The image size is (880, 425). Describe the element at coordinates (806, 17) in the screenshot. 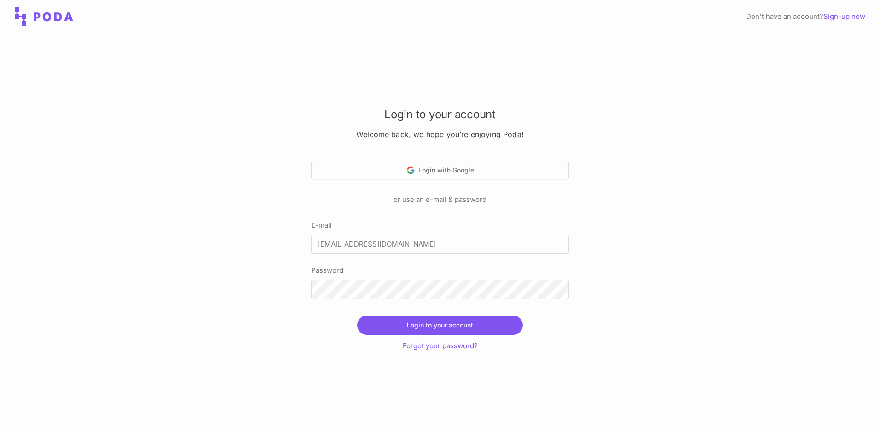

I see `div: Don't have an account?` at that location.